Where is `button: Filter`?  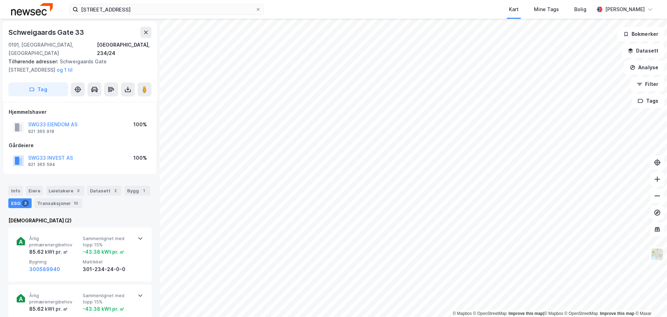
button: Filter is located at coordinates (648, 84).